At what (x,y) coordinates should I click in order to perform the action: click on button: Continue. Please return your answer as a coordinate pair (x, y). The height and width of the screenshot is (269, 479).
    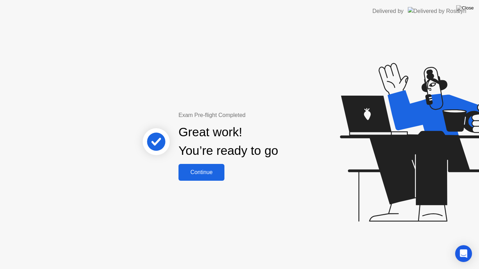
    Looking at the image, I should click on (201, 173).